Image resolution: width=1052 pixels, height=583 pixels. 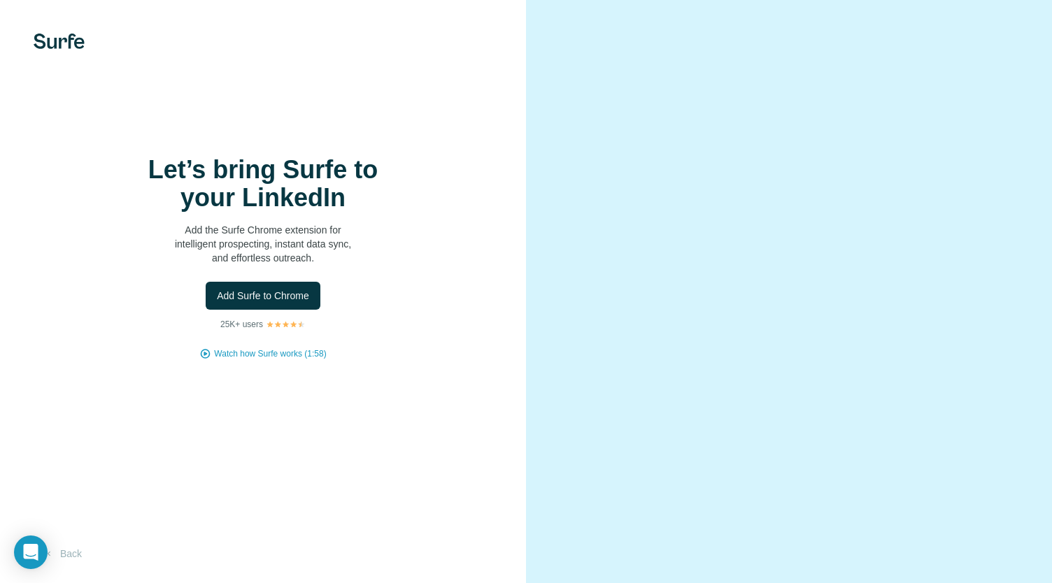 I want to click on h1: Let’s bring Surfe to your LinkedIn, so click(x=263, y=184).